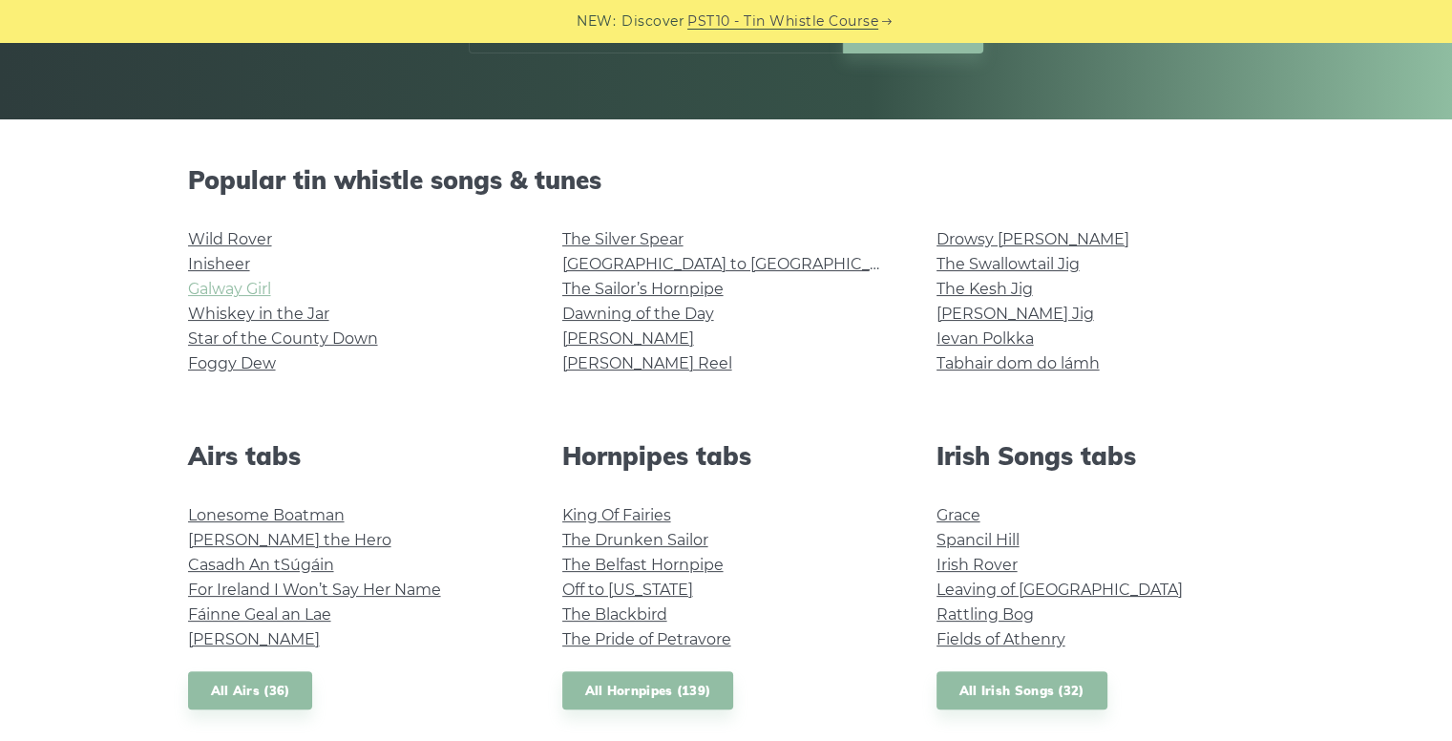 This screenshot has height=741, width=1452. I want to click on a: Wild Rover, so click(230, 239).